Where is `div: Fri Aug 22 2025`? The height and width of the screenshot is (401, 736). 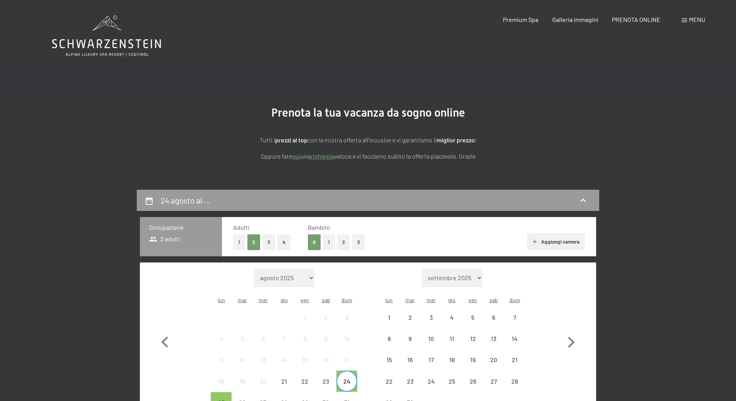
div: Fri Aug 22 2025 is located at coordinates (305, 381).